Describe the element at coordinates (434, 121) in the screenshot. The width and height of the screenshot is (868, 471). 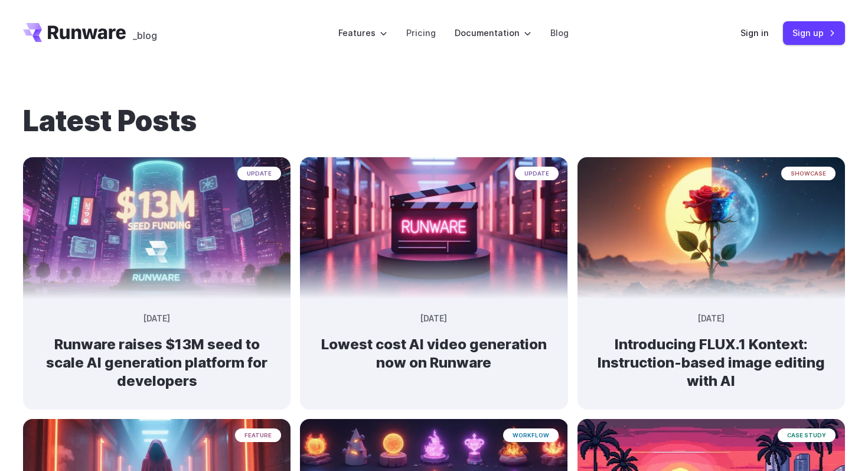
I see `h1: Latest Posts` at that location.